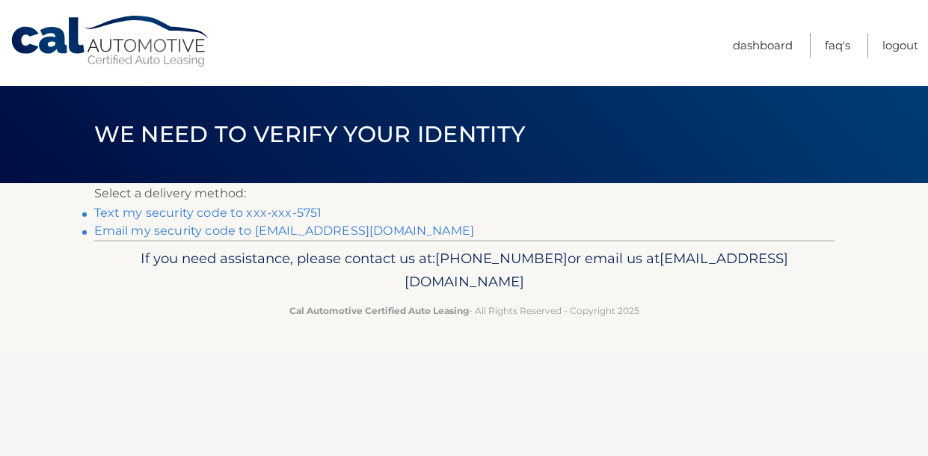  What do you see at coordinates (111, 41) in the screenshot?
I see `a: Cal Automotive` at bounding box center [111, 41].